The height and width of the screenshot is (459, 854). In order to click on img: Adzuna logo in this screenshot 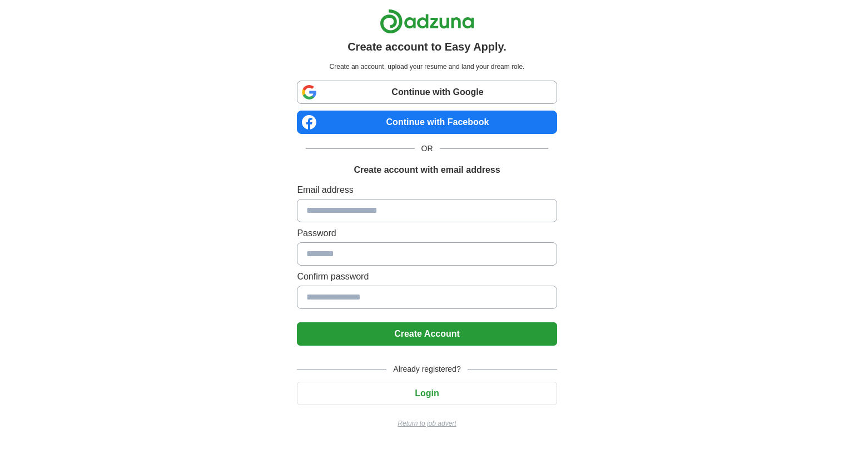, I will do `click(427, 21)`.